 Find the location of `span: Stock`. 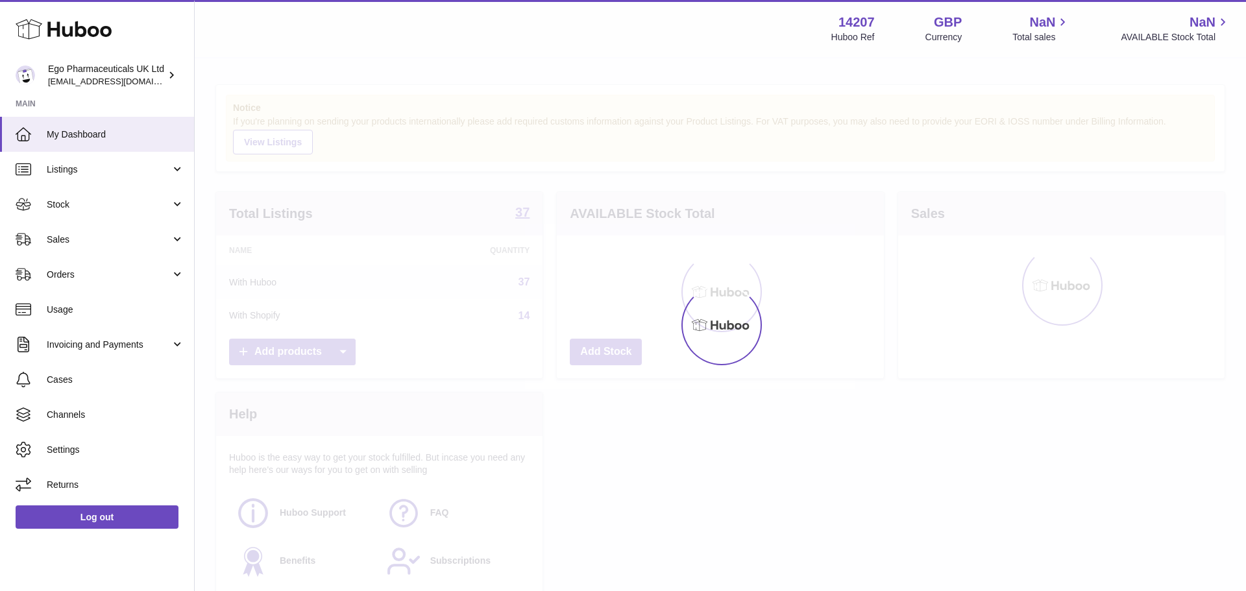

span: Stock is located at coordinates (108, 204).